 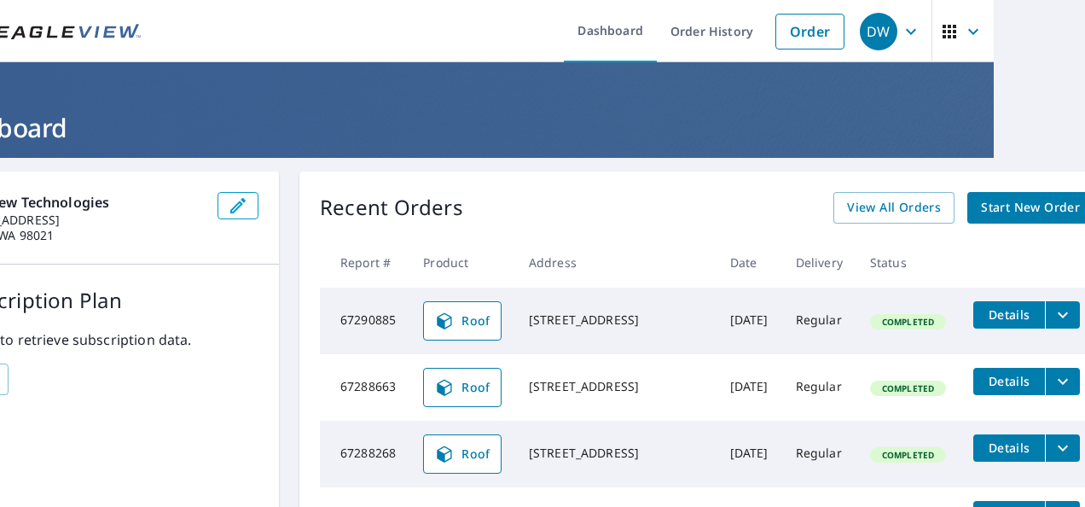 I want to click on button: filesDropdownBtn-67288663, so click(x=1062, y=381).